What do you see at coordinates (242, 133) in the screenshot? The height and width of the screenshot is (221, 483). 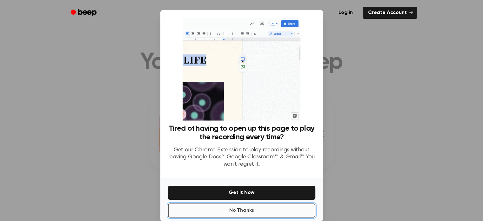 I see `h3: Tired of having to open up this page to play the recording every time?` at bounding box center [242, 133].